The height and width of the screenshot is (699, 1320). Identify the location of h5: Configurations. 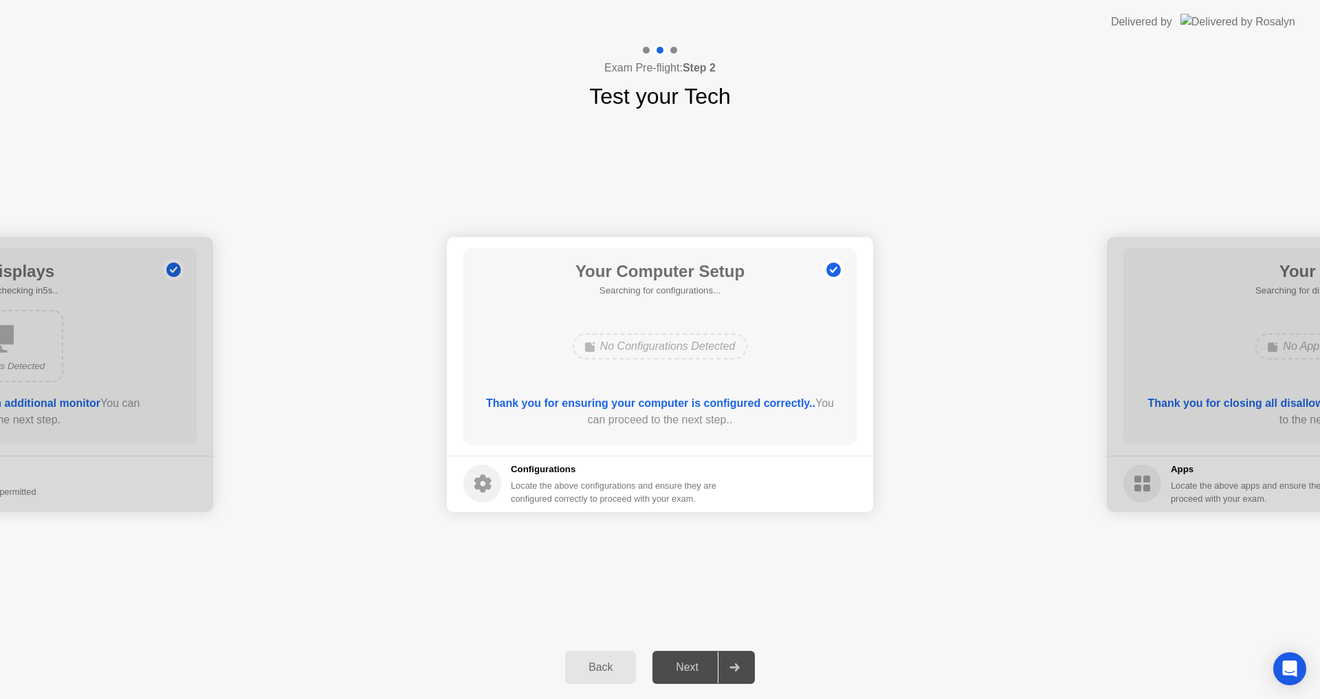
(614, 469).